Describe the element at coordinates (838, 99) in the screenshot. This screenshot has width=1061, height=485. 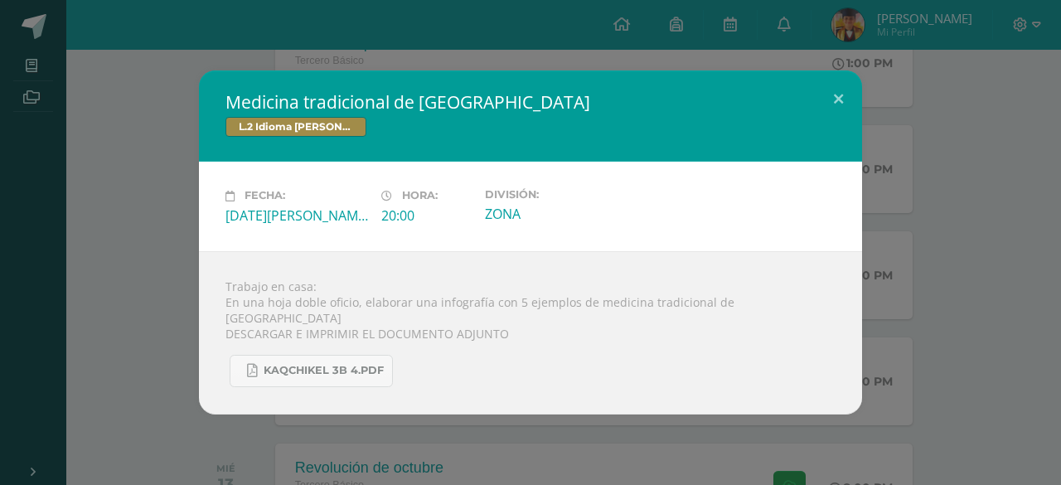
I see `button: Close (Esc)` at that location.